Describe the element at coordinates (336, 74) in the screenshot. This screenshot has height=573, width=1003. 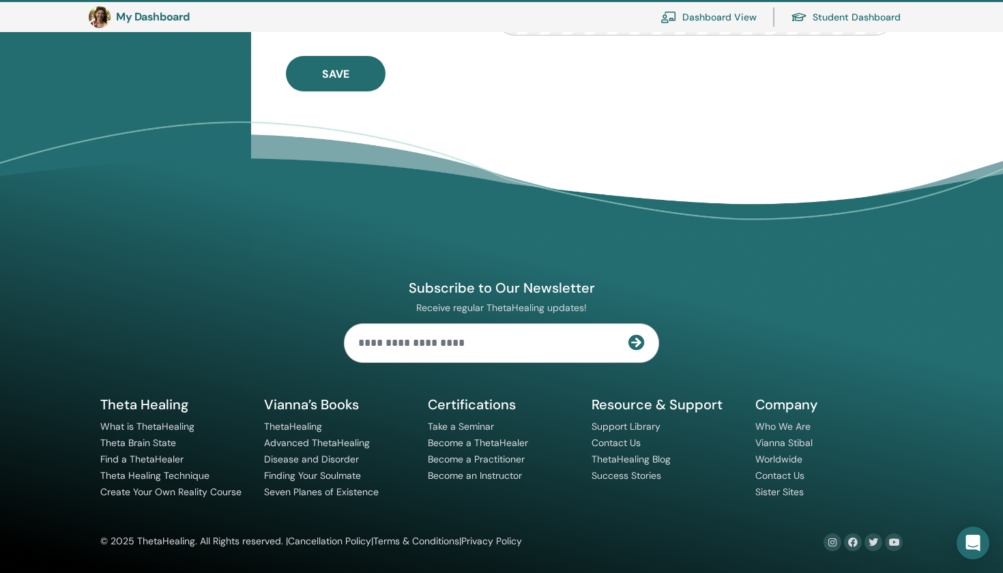
I see `button: Save` at that location.